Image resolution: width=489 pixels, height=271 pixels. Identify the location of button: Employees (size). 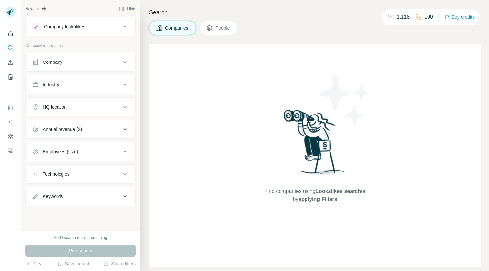
(81, 152).